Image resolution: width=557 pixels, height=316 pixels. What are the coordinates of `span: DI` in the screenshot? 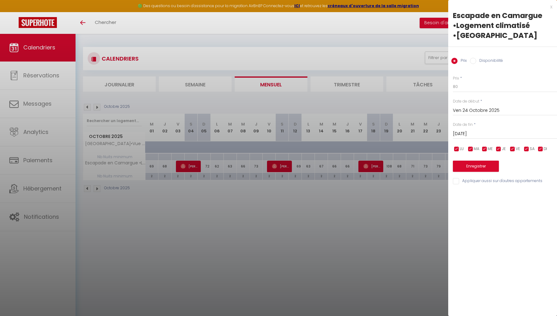 It's located at (545, 149).